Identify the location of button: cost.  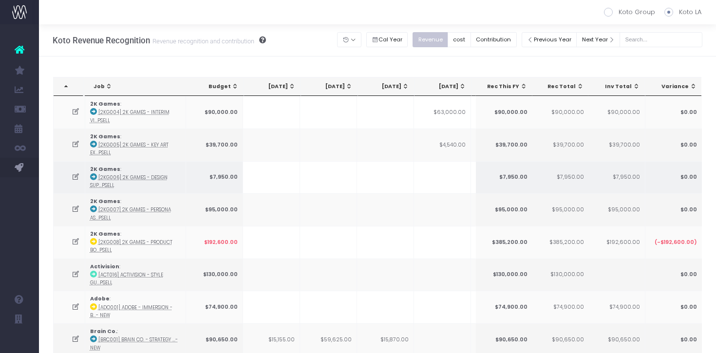
(460, 39).